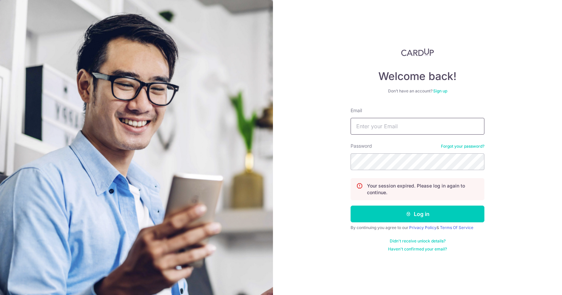  What do you see at coordinates (418, 91) in the screenshot?
I see `div: Don’t have an account?` at bounding box center [418, 91].